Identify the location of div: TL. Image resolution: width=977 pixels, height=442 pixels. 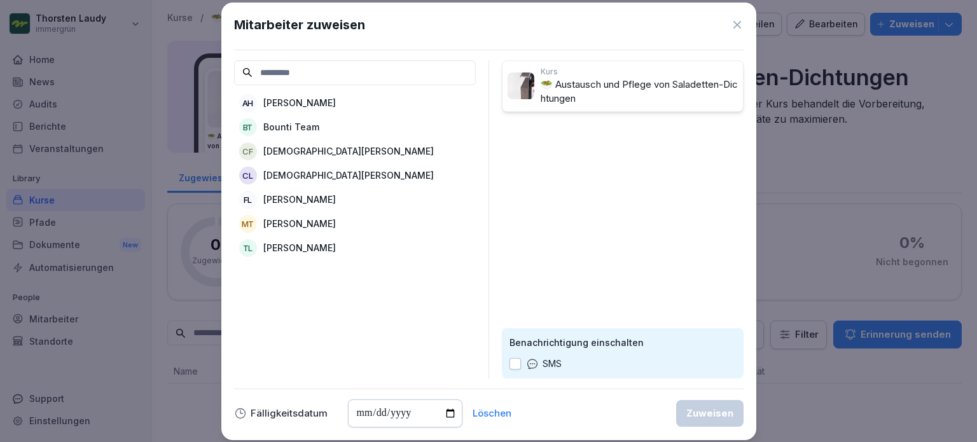
(248, 248).